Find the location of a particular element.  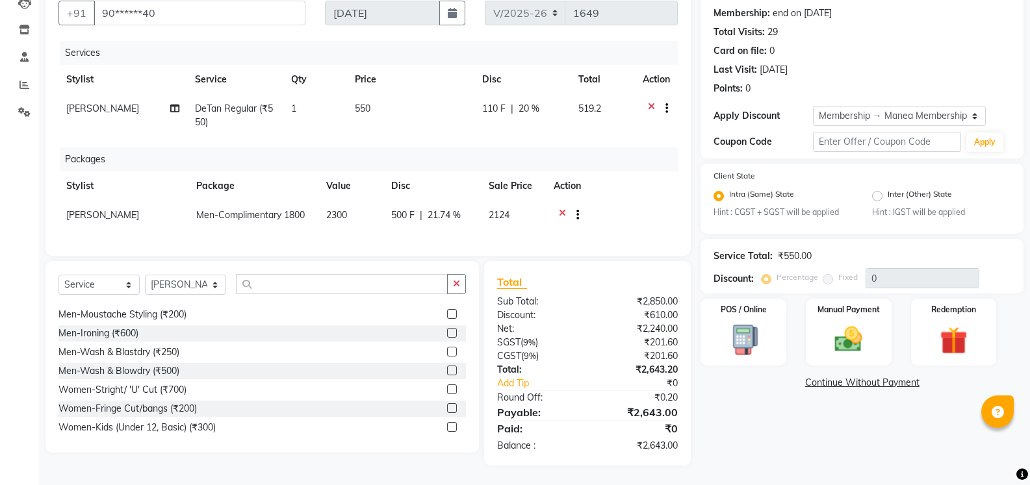

div: Sub Total: is located at coordinates (537, 301).